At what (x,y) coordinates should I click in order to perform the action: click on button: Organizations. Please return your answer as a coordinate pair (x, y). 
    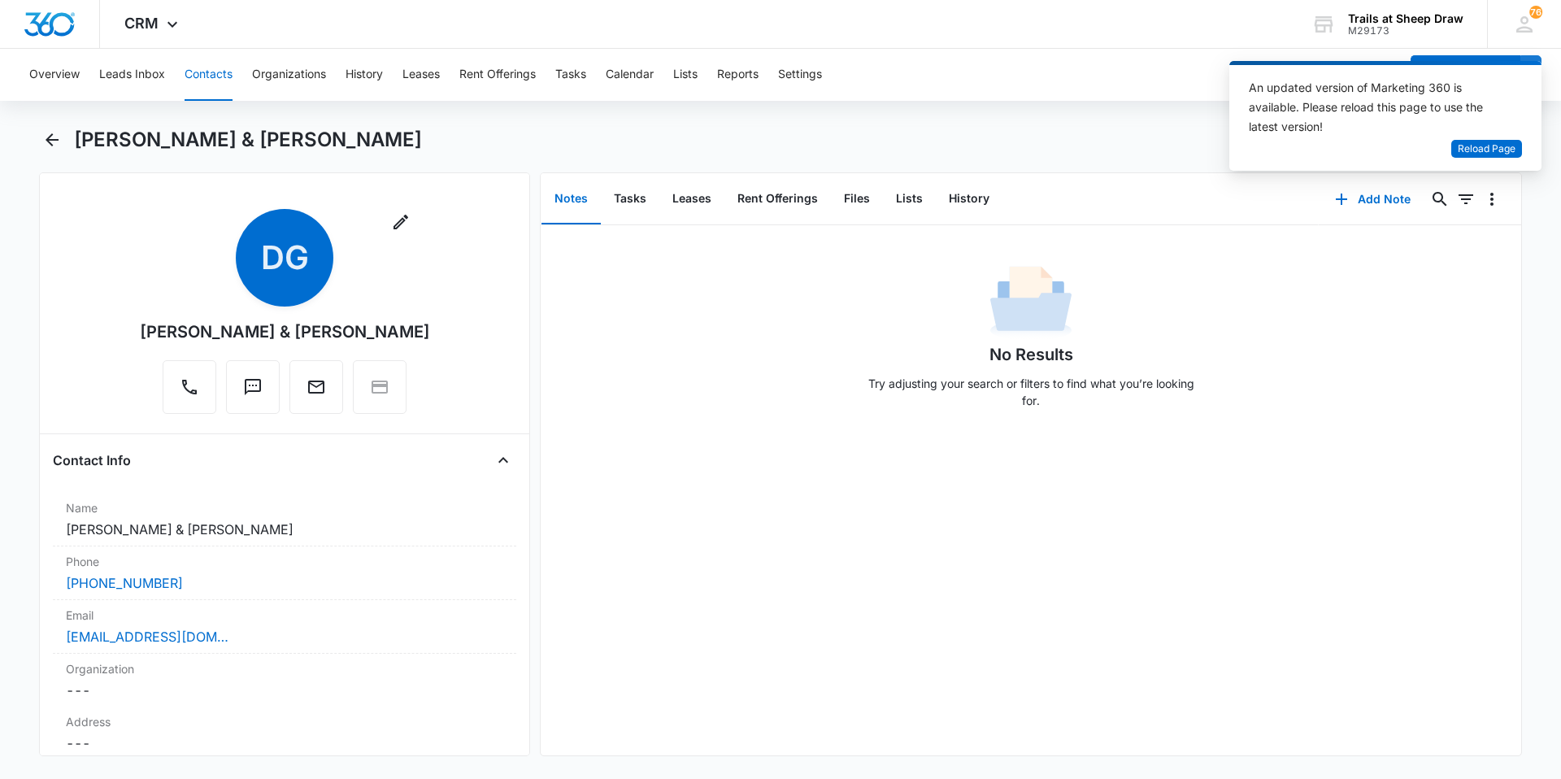
    Looking at the image, I should click on (289, 75).